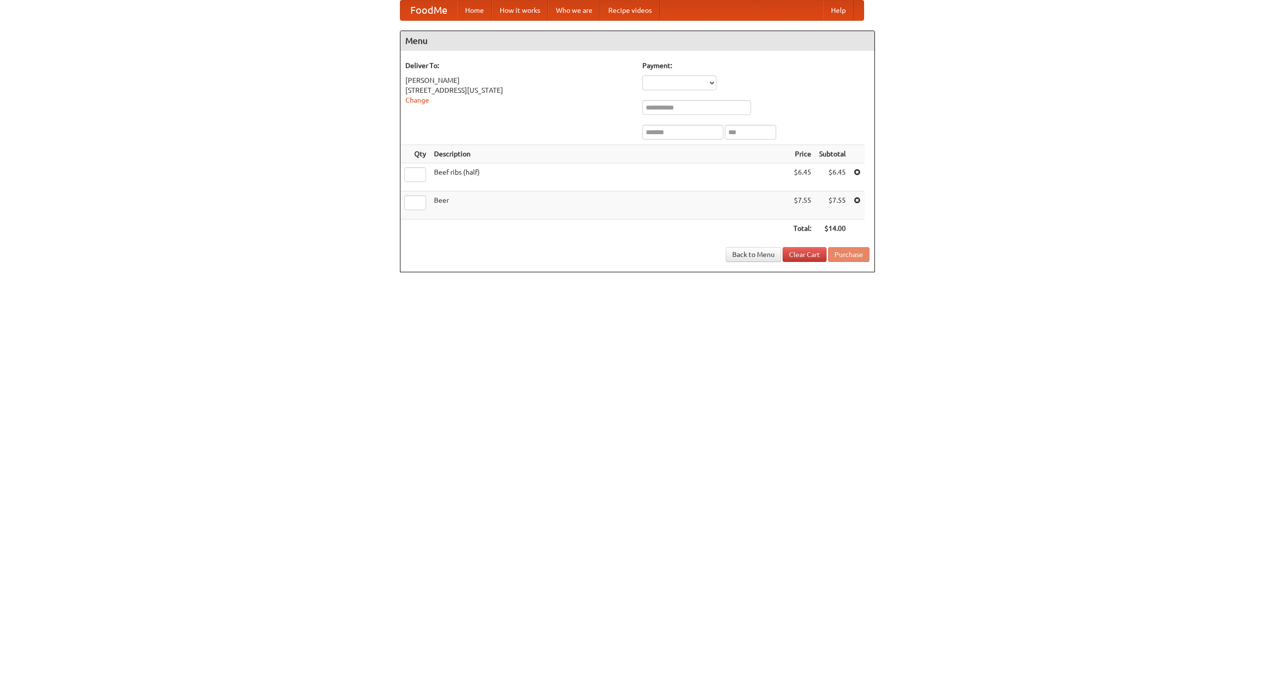  Describe the element at coordinates (802, 154) in the screenshot. I see `th: Price` at that location.